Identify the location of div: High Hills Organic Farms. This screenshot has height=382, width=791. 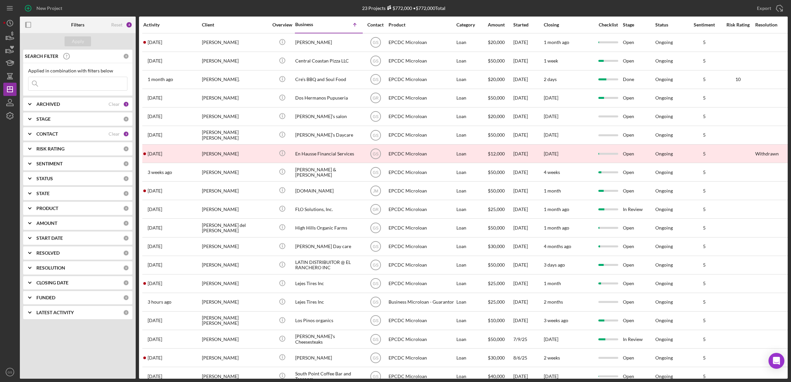
(328, 228).